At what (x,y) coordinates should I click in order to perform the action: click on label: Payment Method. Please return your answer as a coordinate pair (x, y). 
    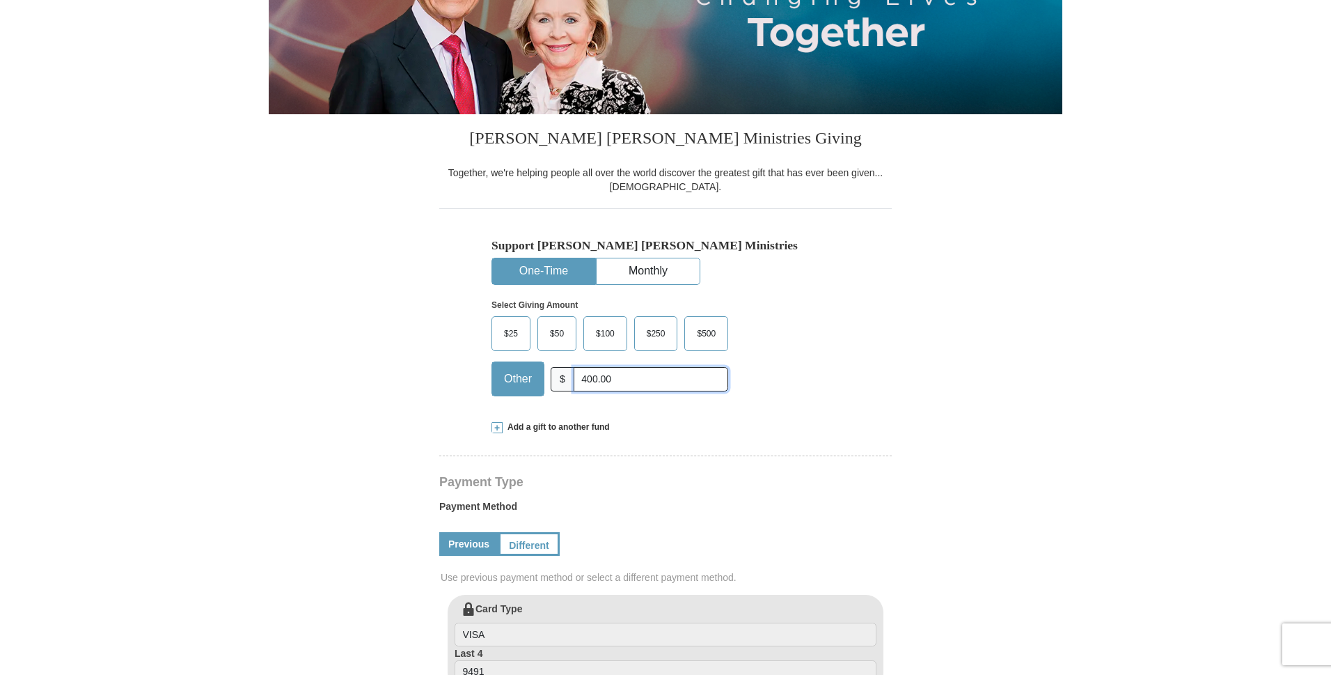
    Looking at the image, I should click on (666, 510).